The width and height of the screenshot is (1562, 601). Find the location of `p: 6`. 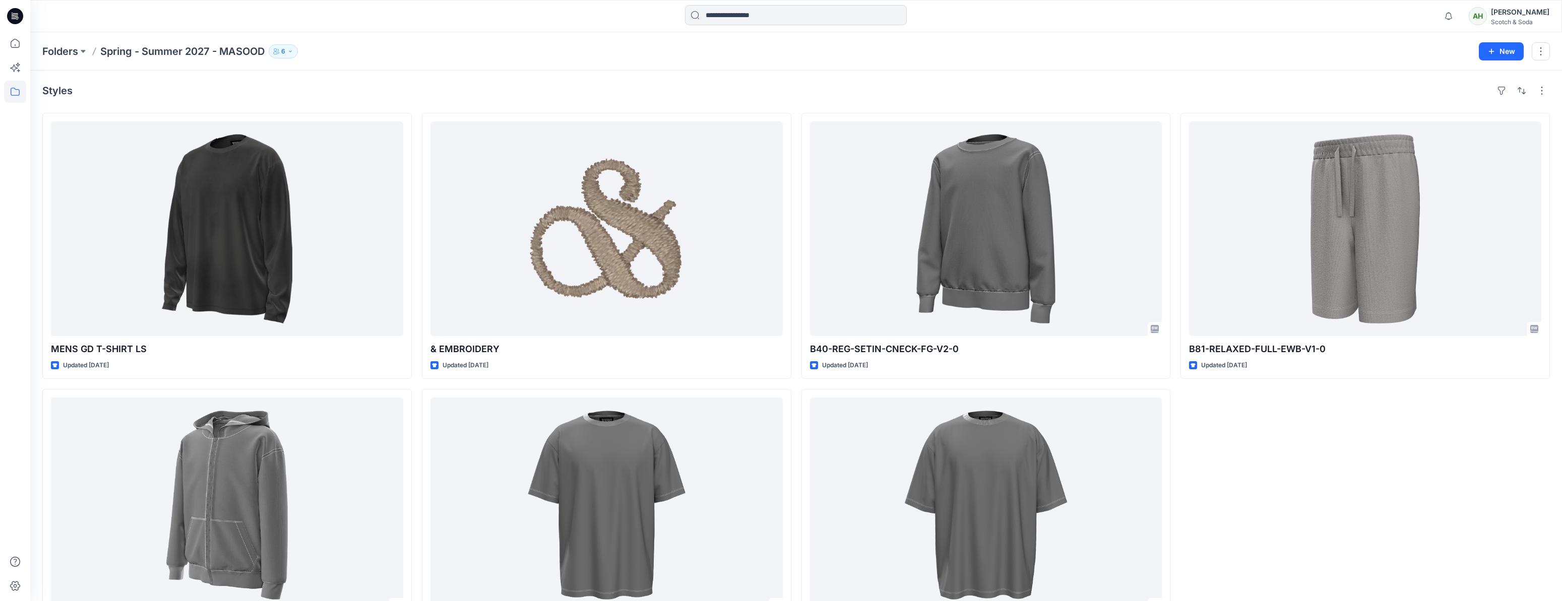

p: 6 is located at coordinates (283, 51).